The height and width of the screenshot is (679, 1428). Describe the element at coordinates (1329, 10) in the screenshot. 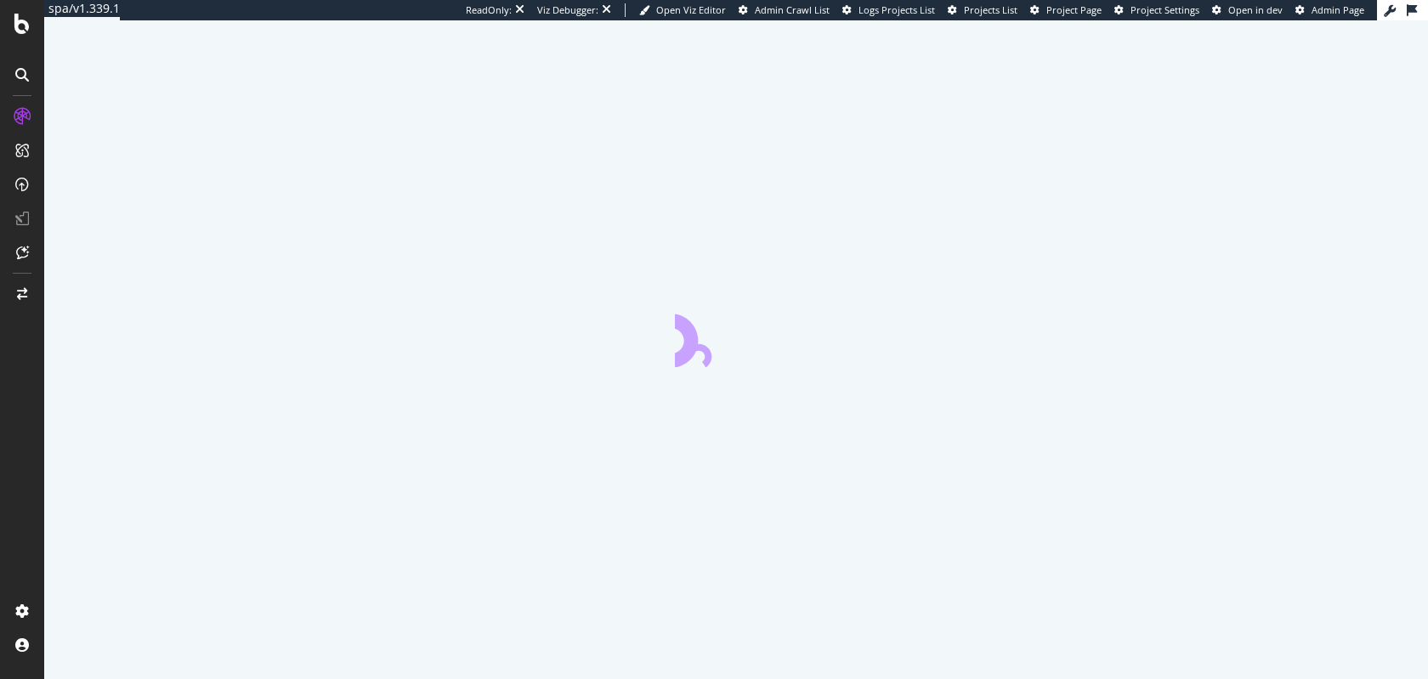

I see `a: Admin Page` at that location.